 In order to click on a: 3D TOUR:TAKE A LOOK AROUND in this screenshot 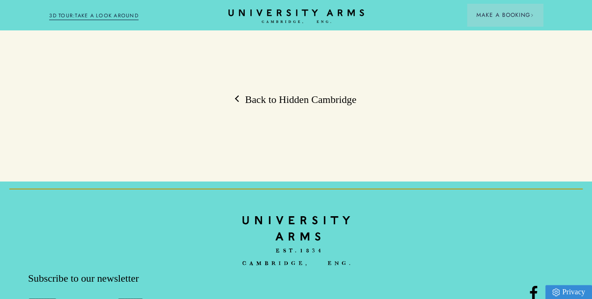, I will do `click(94, 16)`.